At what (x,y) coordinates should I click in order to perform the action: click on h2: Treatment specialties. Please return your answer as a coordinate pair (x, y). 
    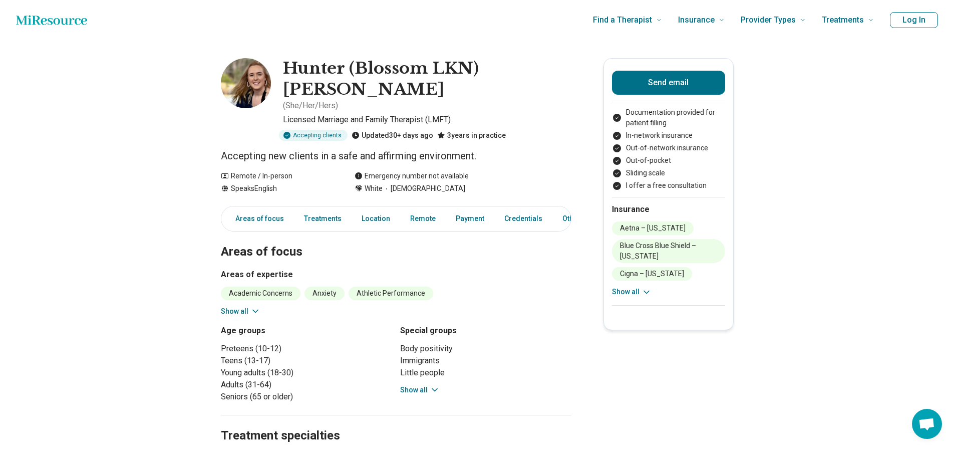
    Looking at the image, I should click on (396, 424).